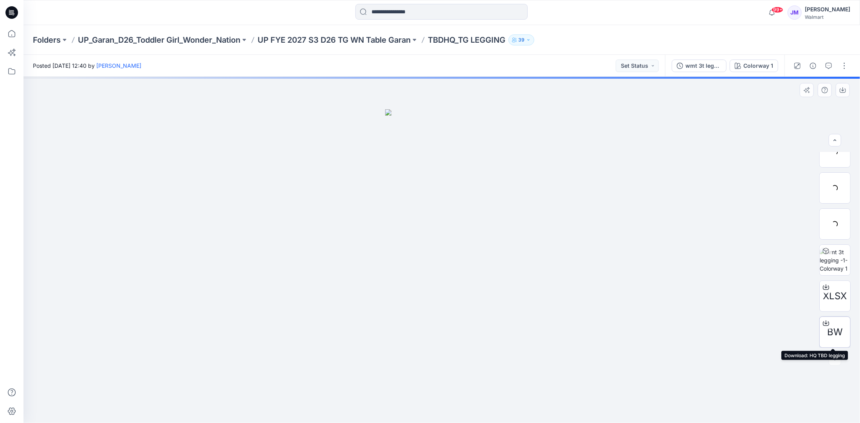 This screenshot has width=860, height=423. What do you see at coordinates (467, 40) in the screenshot?
I see `p: TBDHQ_TG LEGGING` at bounding box center [467, 40].